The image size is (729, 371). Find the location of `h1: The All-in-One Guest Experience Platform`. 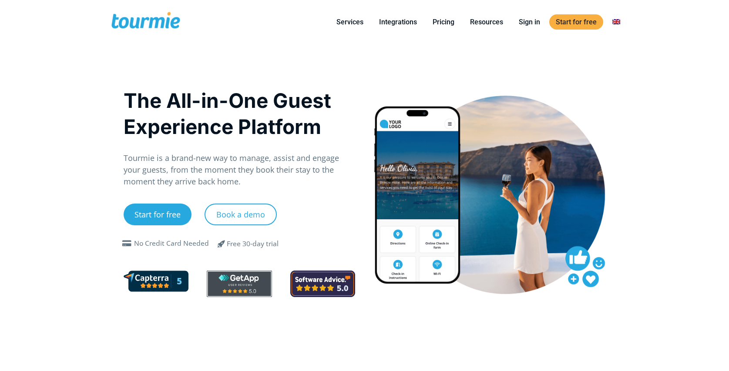

h1: The All-in-One Guest Experience Platform is located at coordinates (239, 114).